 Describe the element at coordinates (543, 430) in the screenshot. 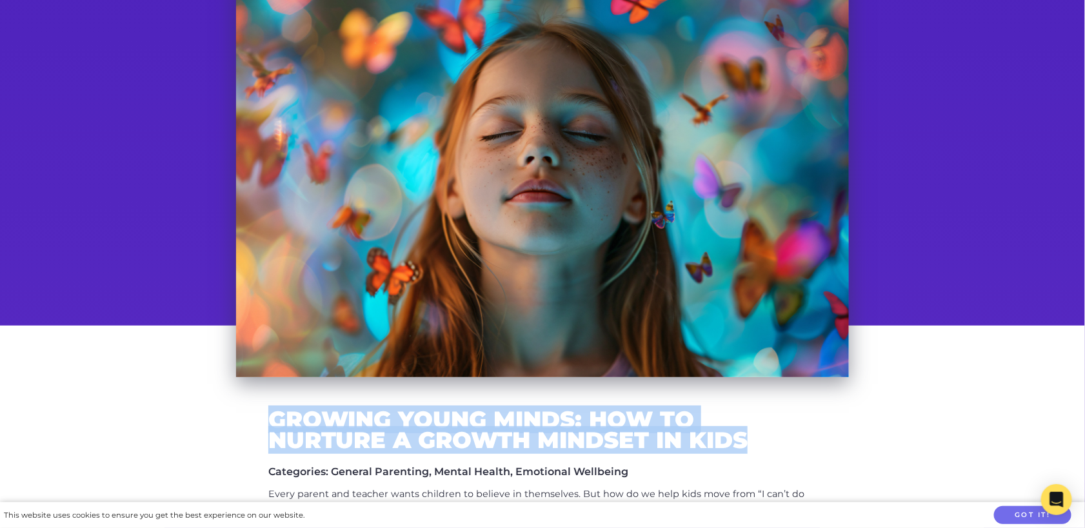

I see `h2: Growing Young Minds: How to Nurture a Growth Mindset in Kids` at that location.